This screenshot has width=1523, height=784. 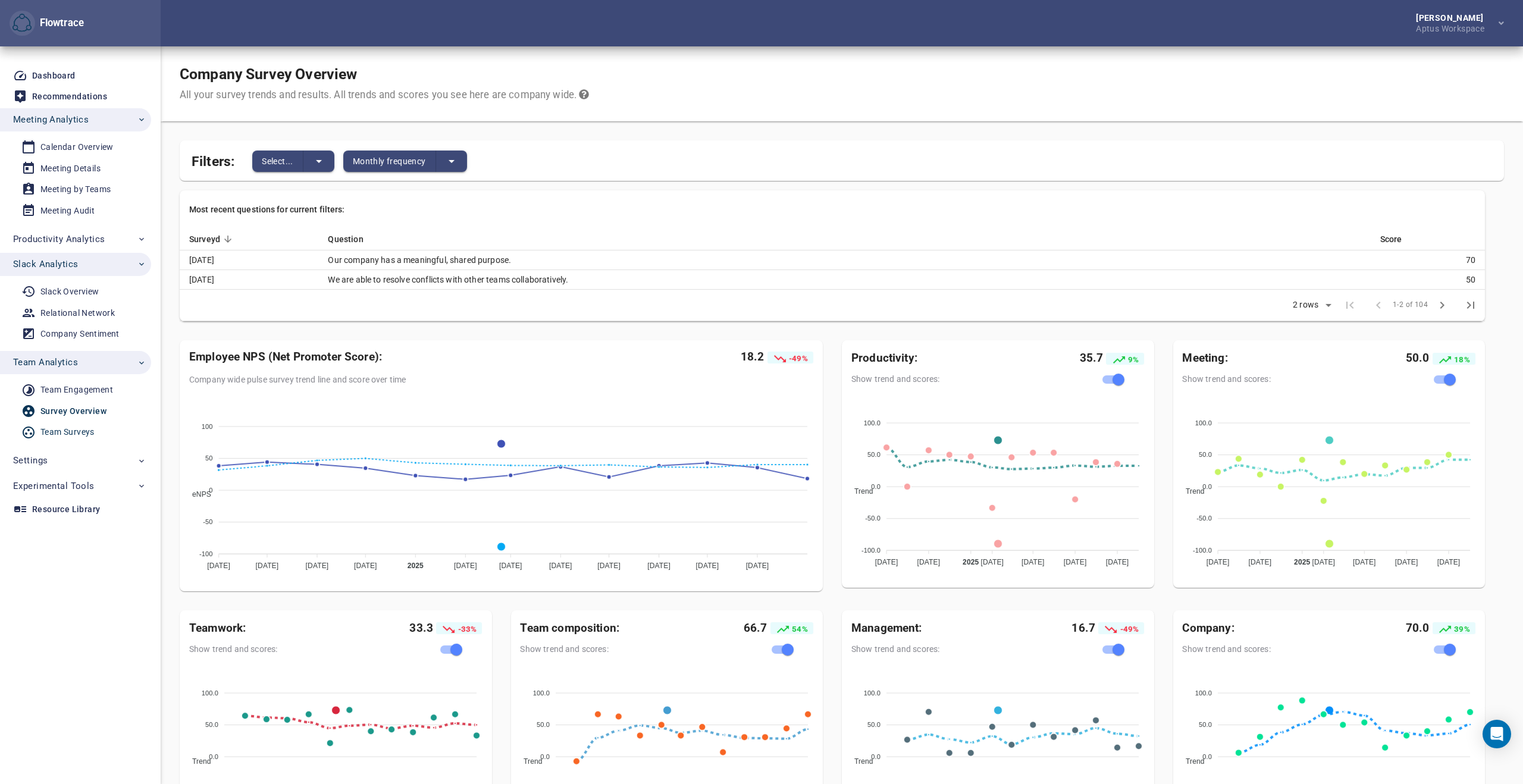 What do you see at coordinates (77, 313) in the screenshot?
I see `div: Relational Network` at bounding box center [77, 313].